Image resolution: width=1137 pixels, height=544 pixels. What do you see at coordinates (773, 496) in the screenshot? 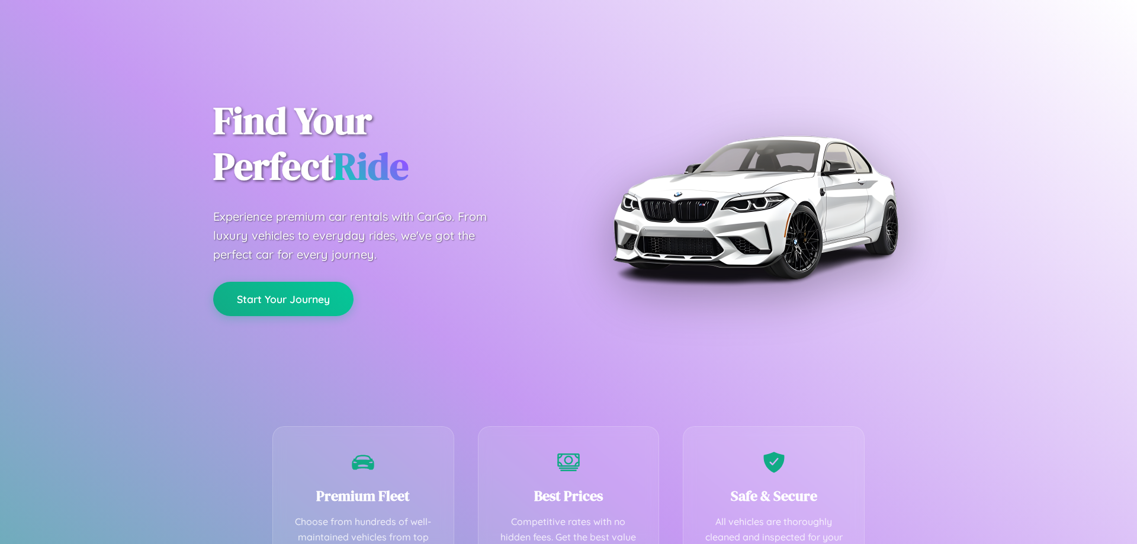
I see `h3: Safe & Secure` at bounding box center [773, 496].